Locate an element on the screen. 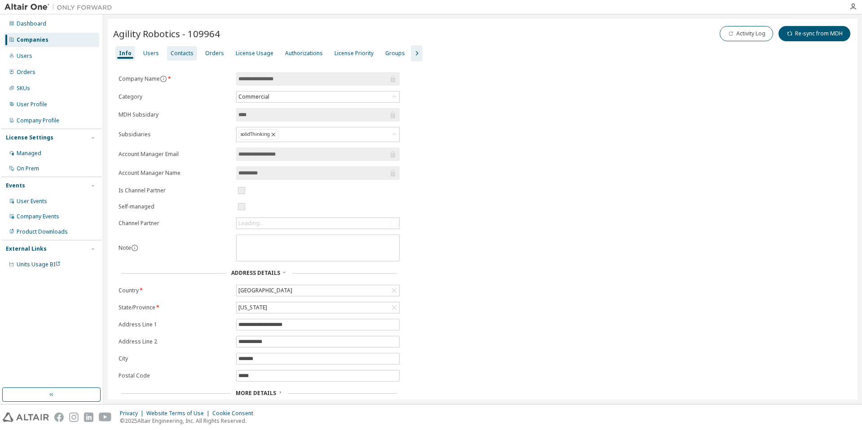 The image size is (862, 430). img: Altair One is located at coordinates (61, 7).